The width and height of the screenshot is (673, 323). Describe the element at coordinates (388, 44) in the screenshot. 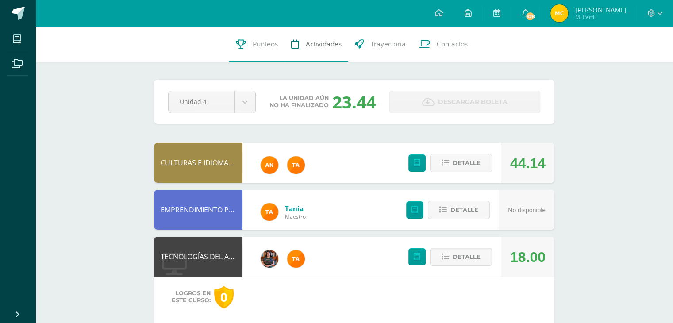

I see `span: Trayectoria` at that location.